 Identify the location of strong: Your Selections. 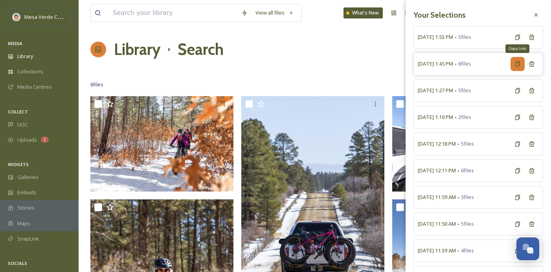
(439, 15).